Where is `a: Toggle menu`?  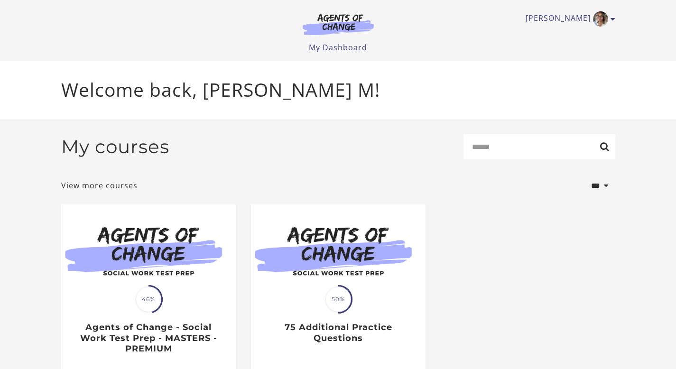 a: Toggle menu is located at coordinates (568, 19).